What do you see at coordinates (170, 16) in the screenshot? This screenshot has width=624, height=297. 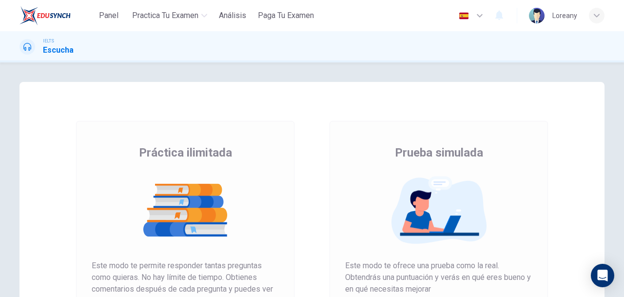 I see `button: Practica tu examen` at bounding box center [170, 16].